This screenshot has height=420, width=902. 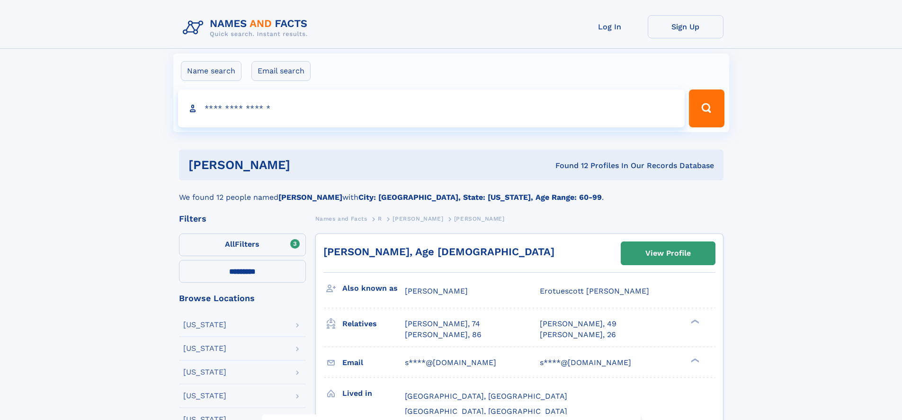 What do you see at coordinates (281, 71) in the screenshot?
I see `label: Email search` at bounding box center [281, 71].